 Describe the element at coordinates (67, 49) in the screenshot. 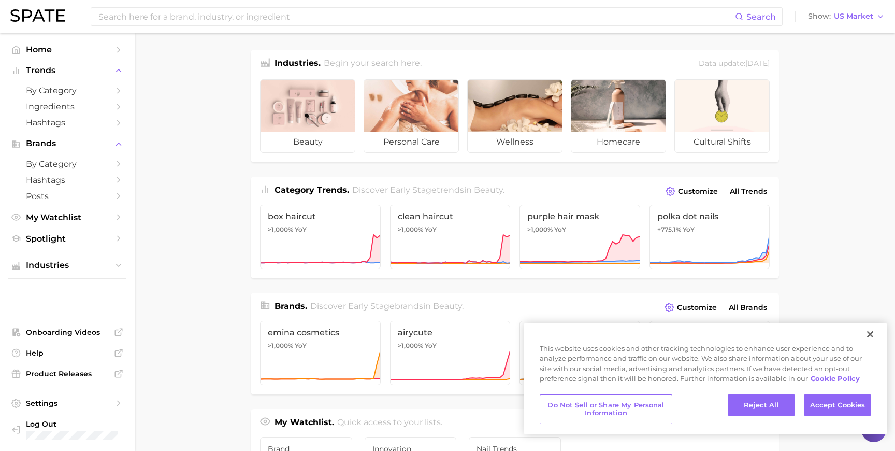

I see `a: Home` at that location.